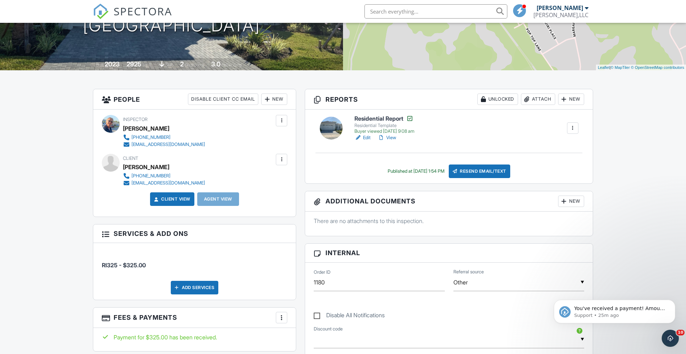  I want to click on a: © OpenStreetMap contributors, so click(657, 68).